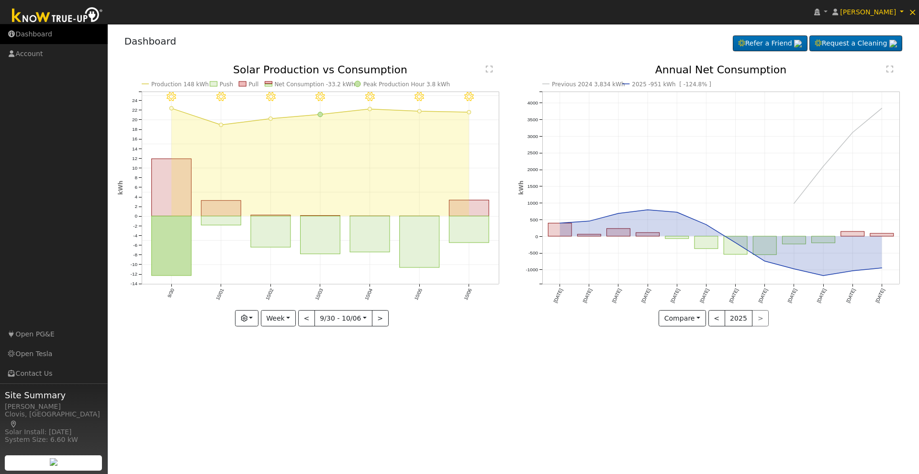 The image size is (919, 474). I want to click on text: -2, so click(135, 226).